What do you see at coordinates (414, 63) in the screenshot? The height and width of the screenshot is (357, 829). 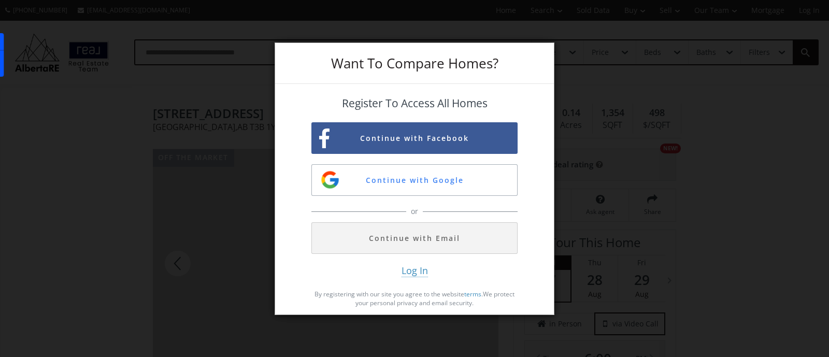 I see `h3: Want To Compare Homes?` at bounding box center [414, 63].